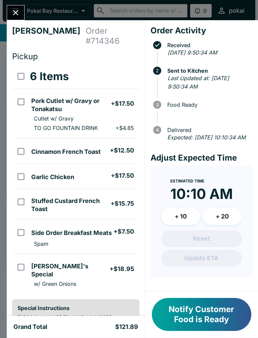 This screenshot has width=258, height=338. Describe the element at coordinates (66, 128) in the screenshot. I see `p: TO GO FOUNTAIN DRINK` at that location.